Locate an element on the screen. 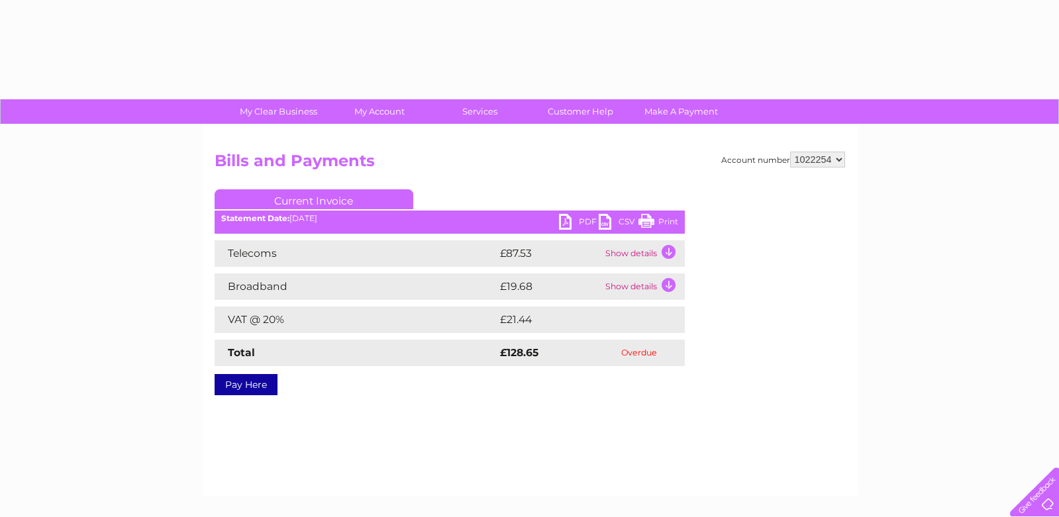  td: £87.53 is located at coordinates (549, 254).